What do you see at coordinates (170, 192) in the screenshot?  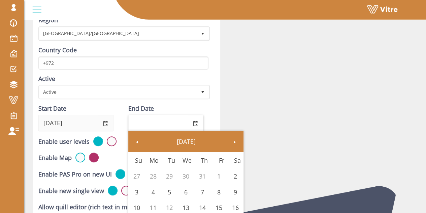 I see `a: 5` at bounding box center [170, 192].